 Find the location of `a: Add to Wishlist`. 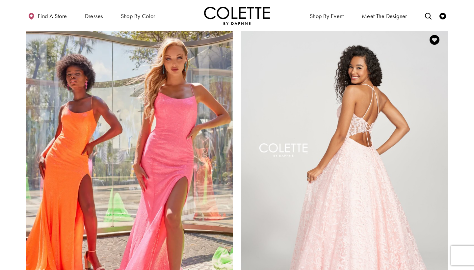

a: Add to Wishlist is located at coordinates (434, 40).